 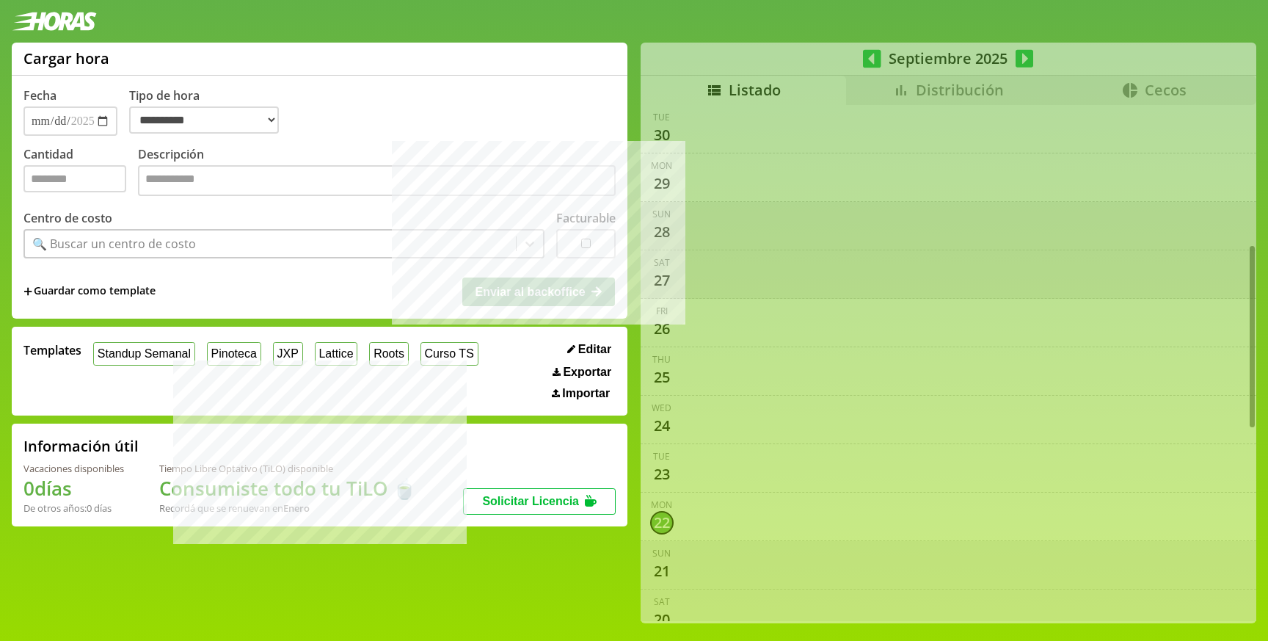 I want to click on label: Tipo de hora, so click(x=210, y=112).